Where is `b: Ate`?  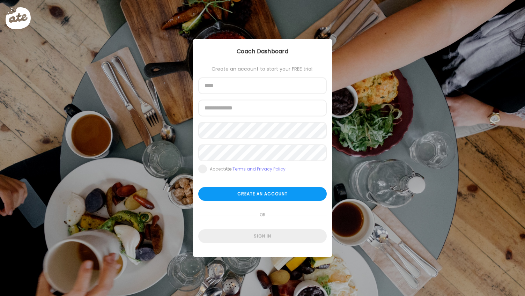 b: Ate is located at coordinates (228, 169).